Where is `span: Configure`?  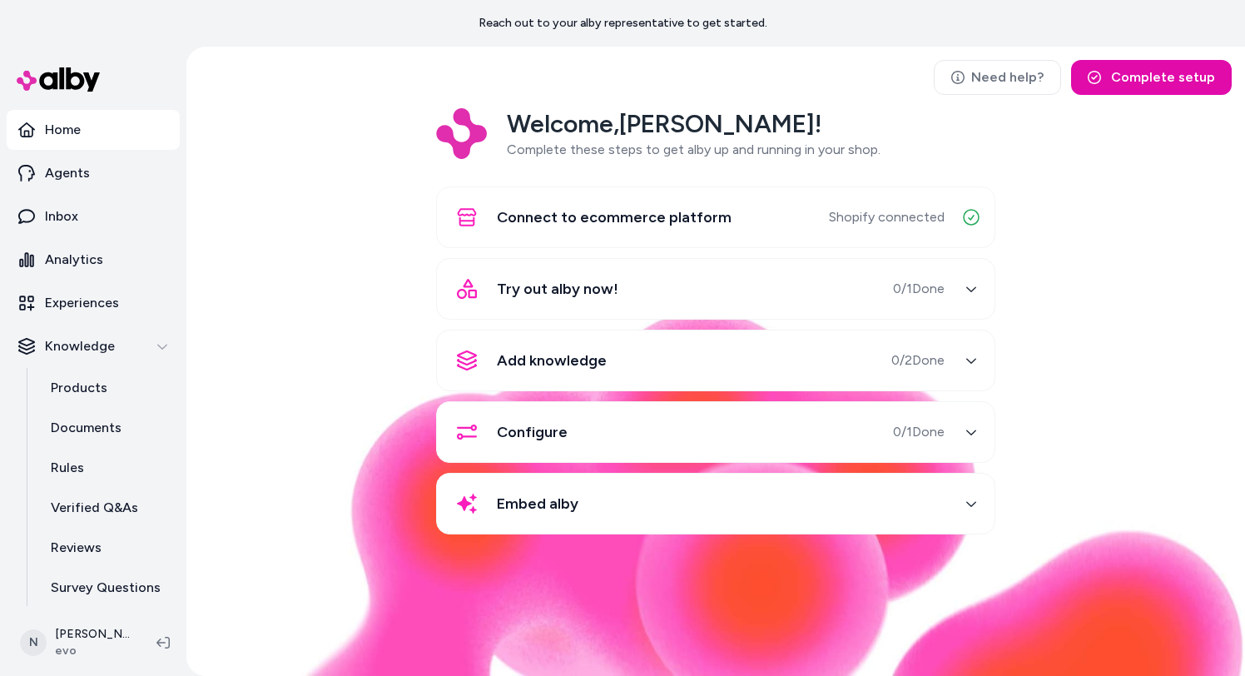 span: Configure is located at coordinates (532, 432).